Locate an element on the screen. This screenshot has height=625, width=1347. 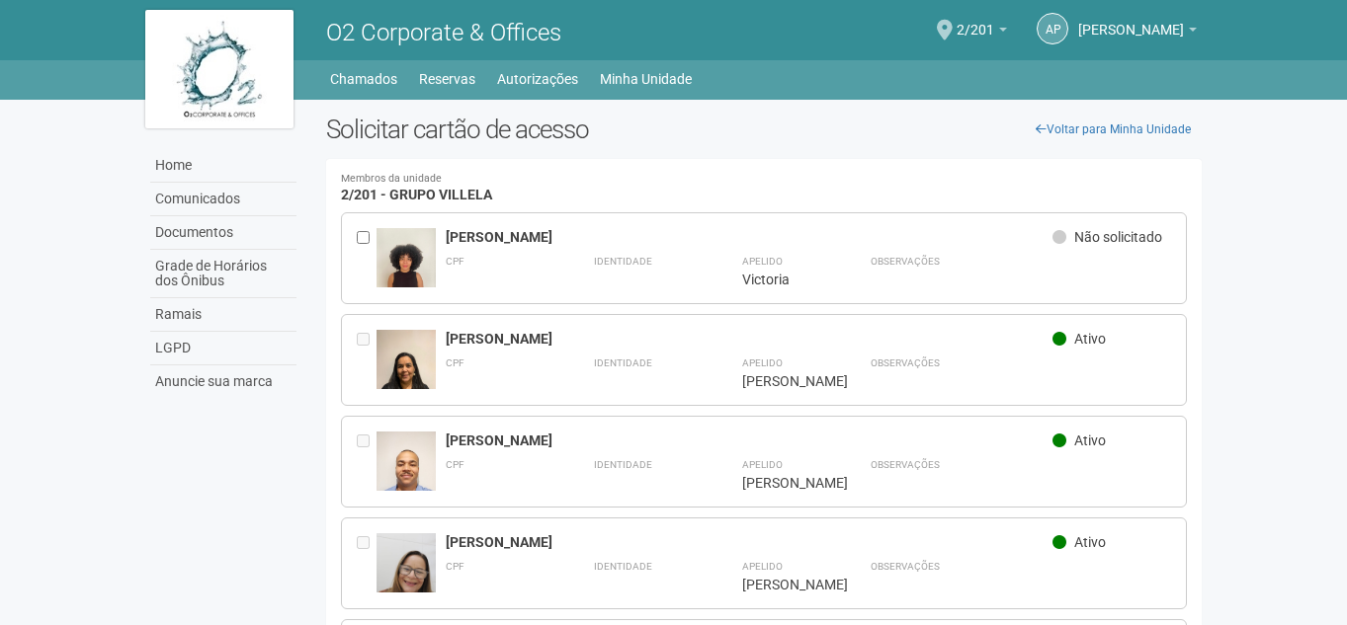
a: Home is located at coordinates (223, 166).